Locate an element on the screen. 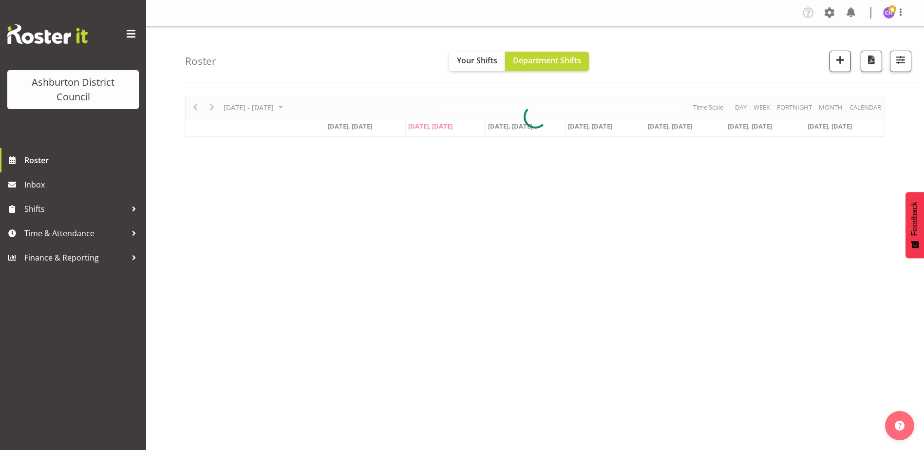 This screenshot has height=450, width=924. button: Feedback - Show survey is located at coordinates (915, 225).